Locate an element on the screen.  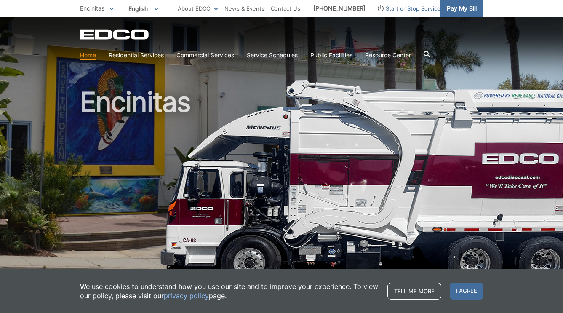
a: News & Events is located at coordinates (244, 8).